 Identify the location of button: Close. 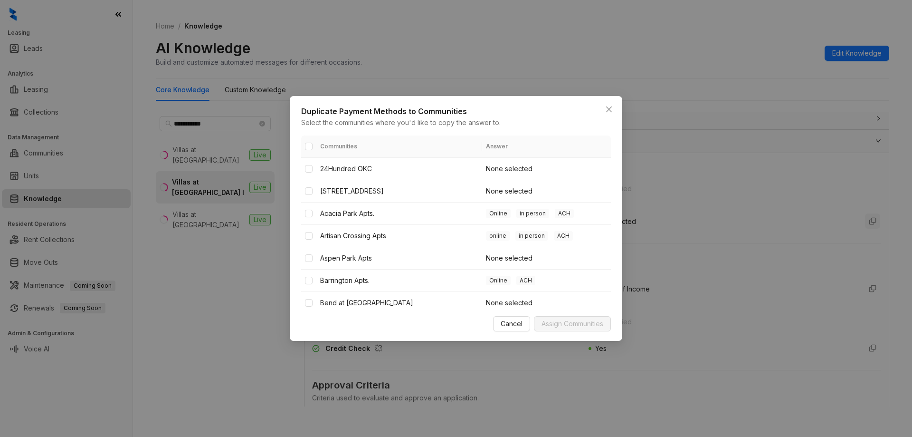
(609, 109).